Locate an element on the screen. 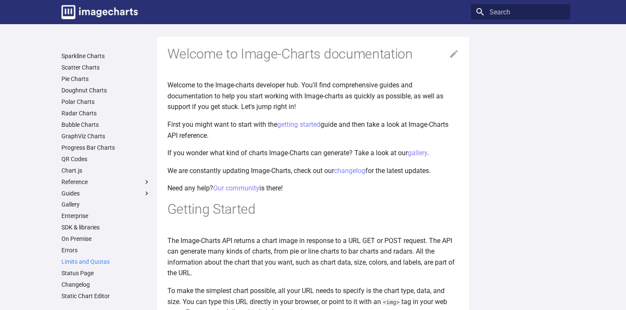 The image size is (626, 310). code: <img> is located at coordinates (391, 302).